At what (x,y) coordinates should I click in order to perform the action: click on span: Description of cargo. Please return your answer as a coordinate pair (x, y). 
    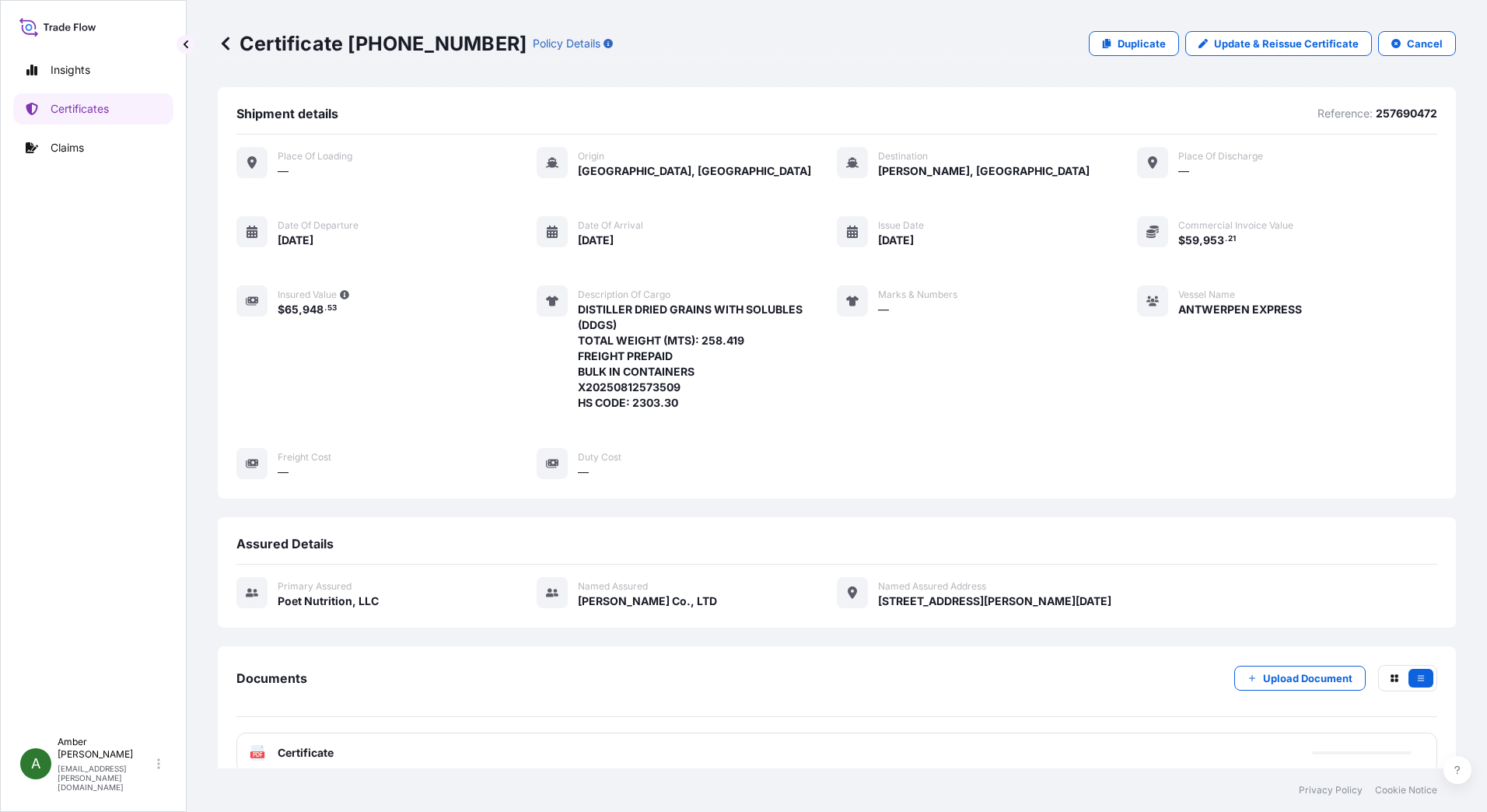
    Looking at the image, I should click on (624, 295).